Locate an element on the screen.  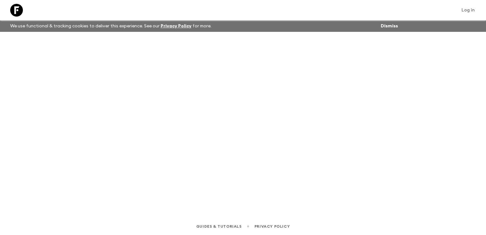
a: Log in is located at coordinates (468, 10).